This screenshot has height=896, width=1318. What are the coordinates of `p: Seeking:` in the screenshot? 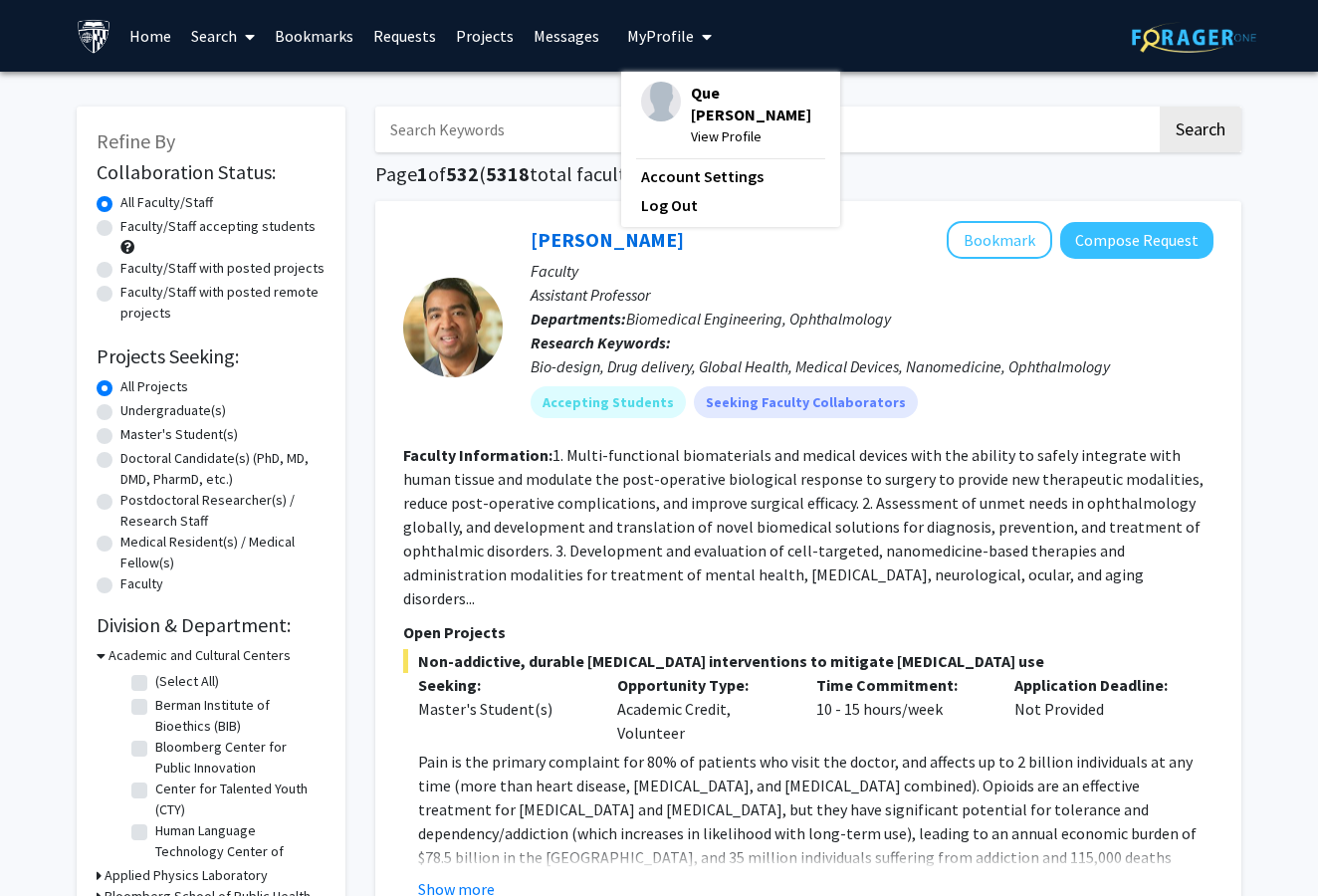 It's located at (503, 685).